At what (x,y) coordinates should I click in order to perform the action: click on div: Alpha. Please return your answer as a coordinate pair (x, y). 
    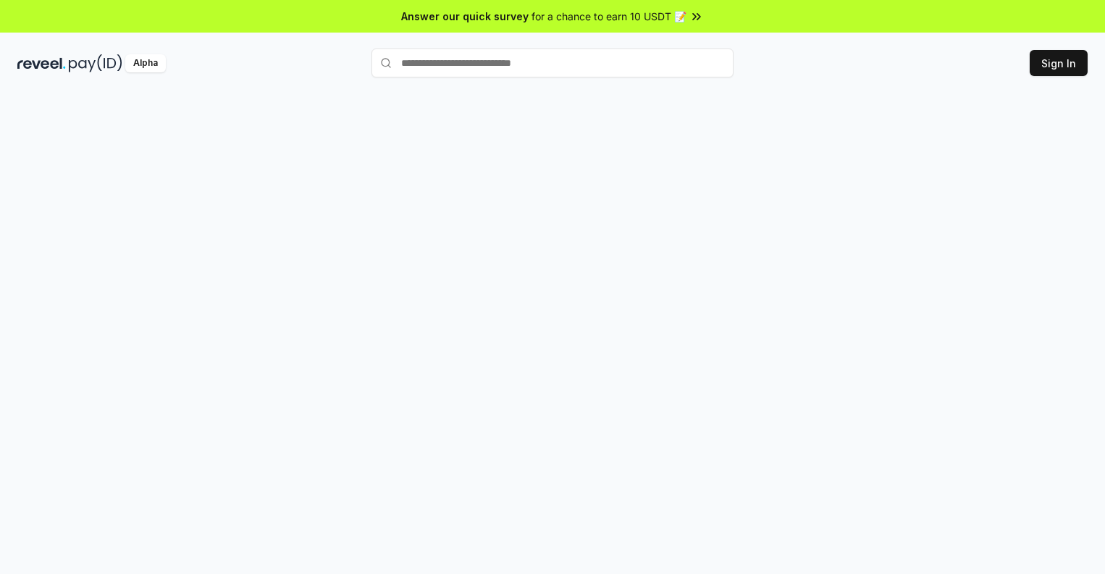
    Looking at the image, I should click on (146, 63).